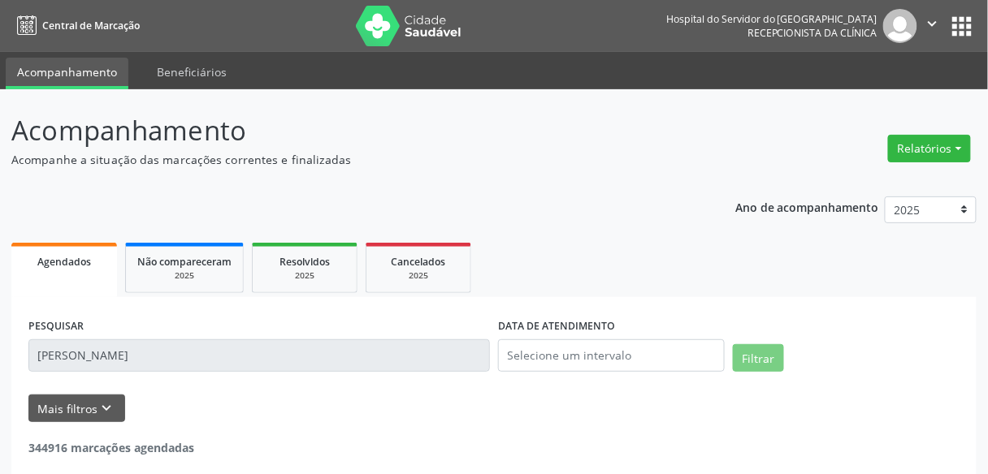  I want to click on strong: 344916 marcações agendadas, so click(111, 448).